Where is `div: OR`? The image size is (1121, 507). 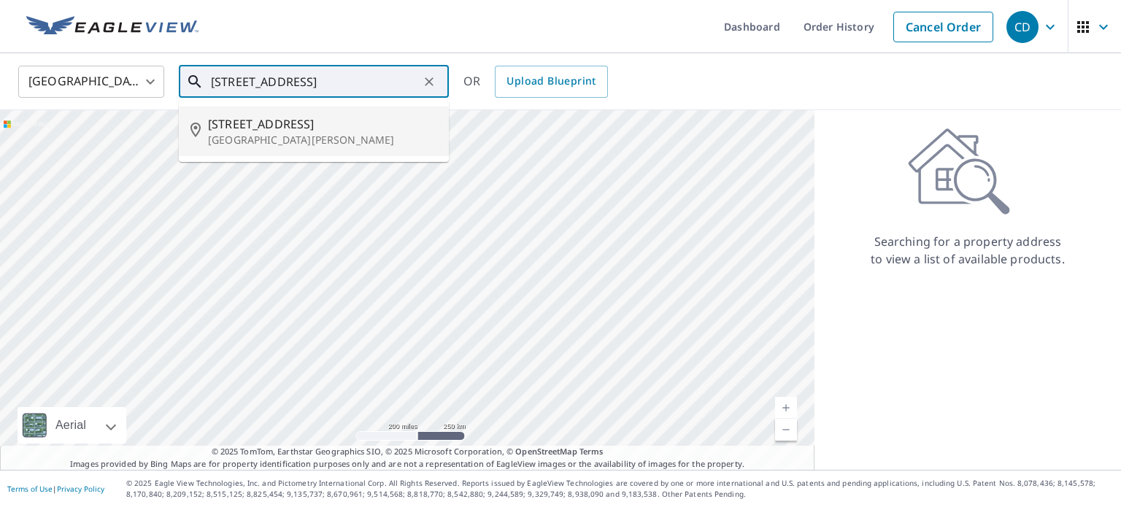 div: OR is located at coordinates (536, 82).